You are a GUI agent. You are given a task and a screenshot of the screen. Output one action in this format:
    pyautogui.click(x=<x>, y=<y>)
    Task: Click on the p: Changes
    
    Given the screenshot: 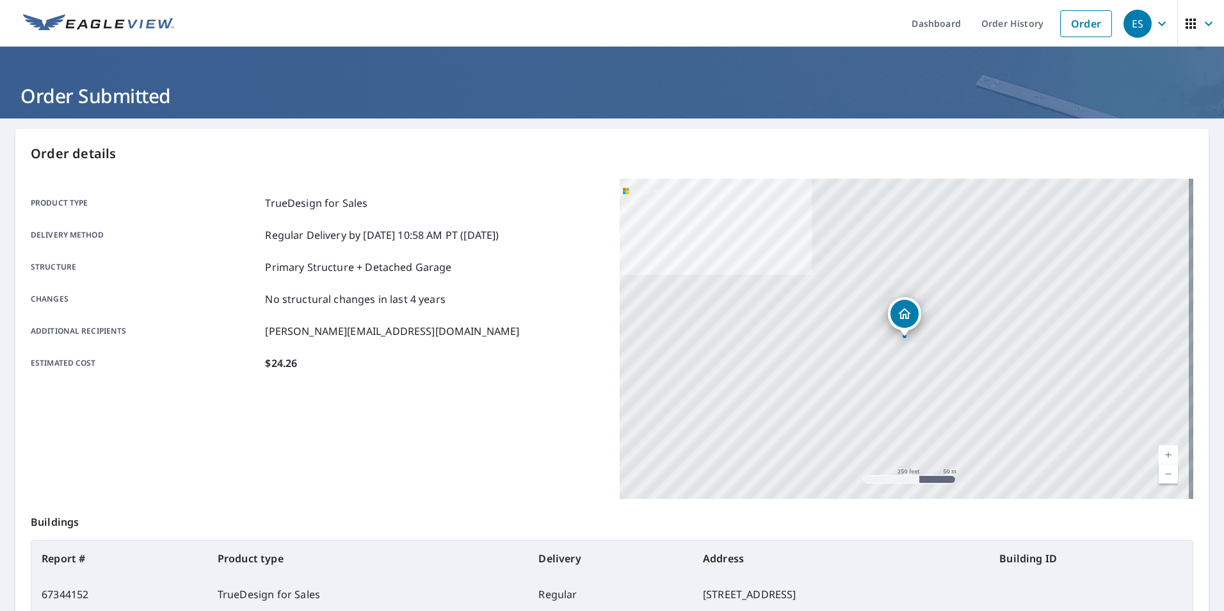 What is the action you would take?
    pyautogui.click(x=145, y=299)
    